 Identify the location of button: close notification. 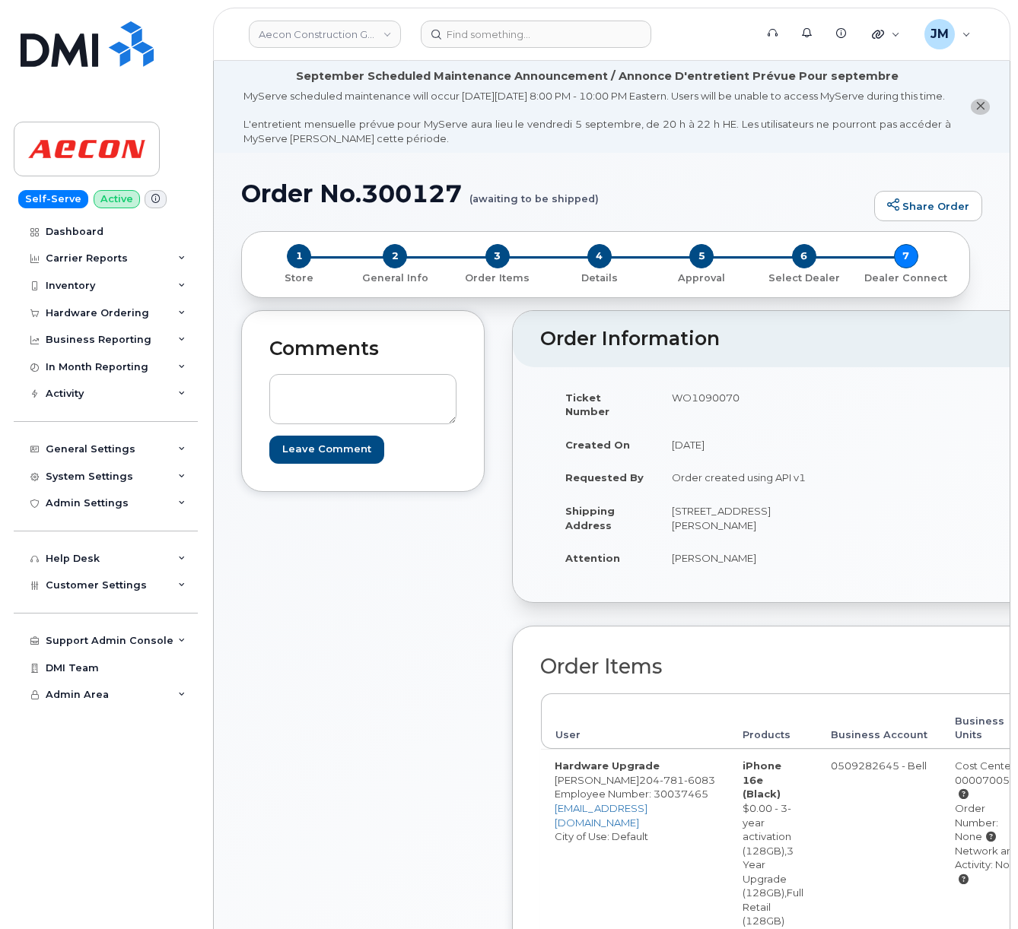
(979, 106).